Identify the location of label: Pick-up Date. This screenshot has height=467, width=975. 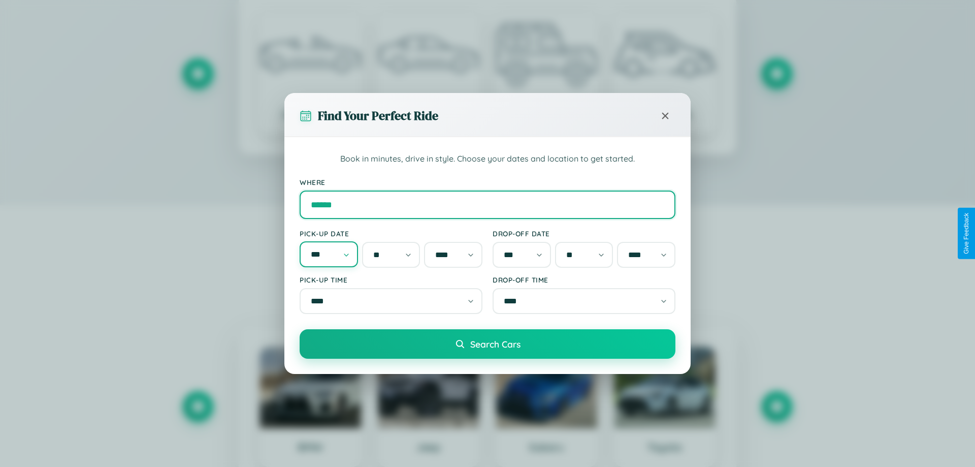
(391, 233).